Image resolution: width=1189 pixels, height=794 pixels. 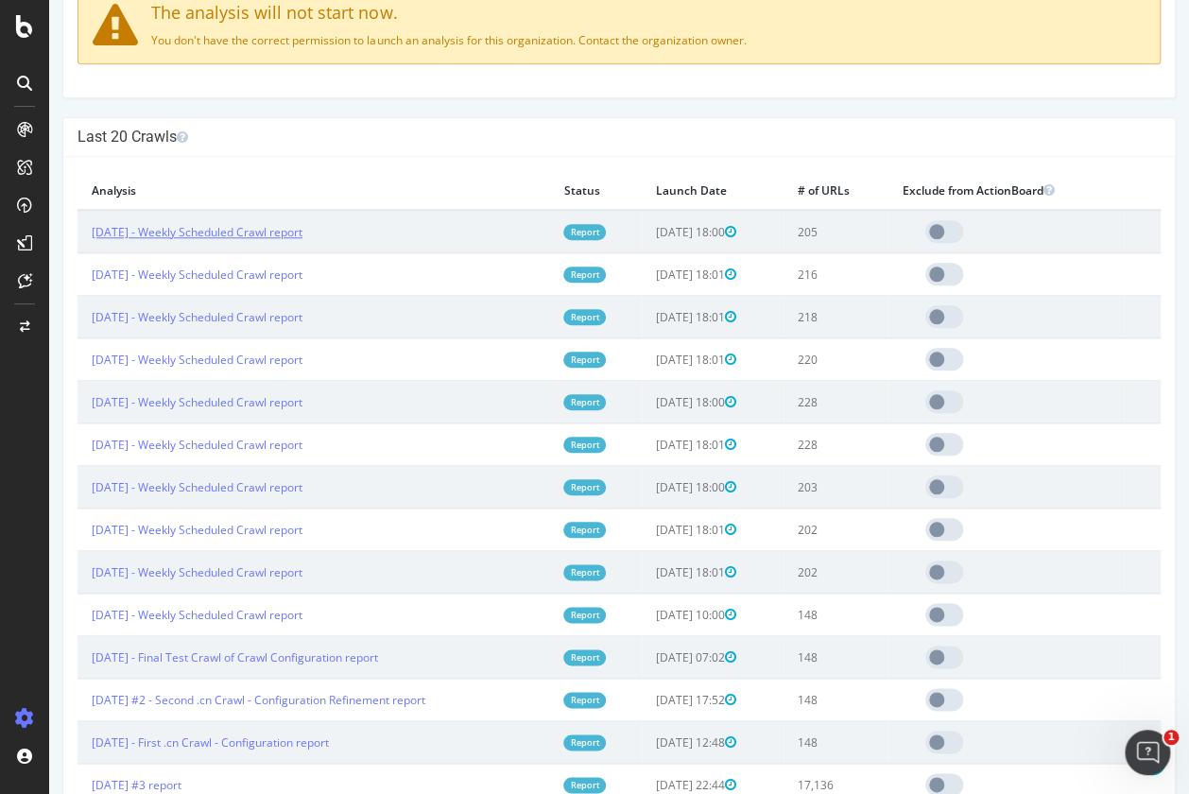 What do you see at coordinates (786, 274) in the screenshot?
I see `td: 216` at bounding box center [786, 274].